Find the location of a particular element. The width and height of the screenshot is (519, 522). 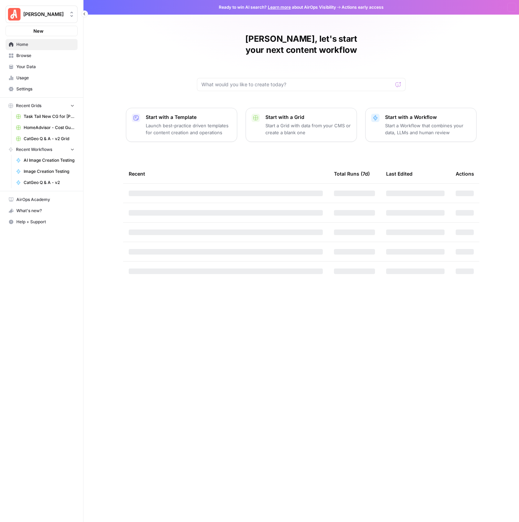

span: CatGeo Q & A - v2 is located at coordinates (49, 182).